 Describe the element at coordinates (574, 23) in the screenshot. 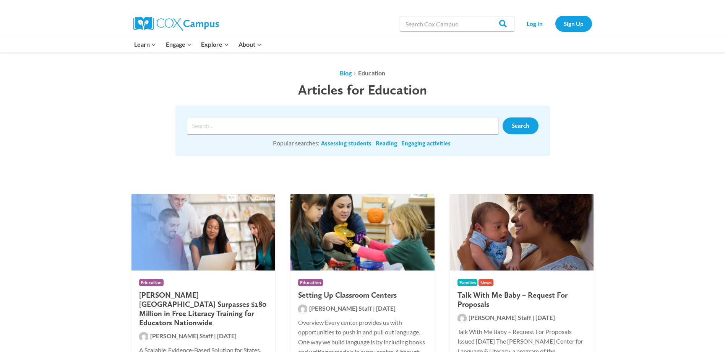

I see `a: Sign Up` at that location.